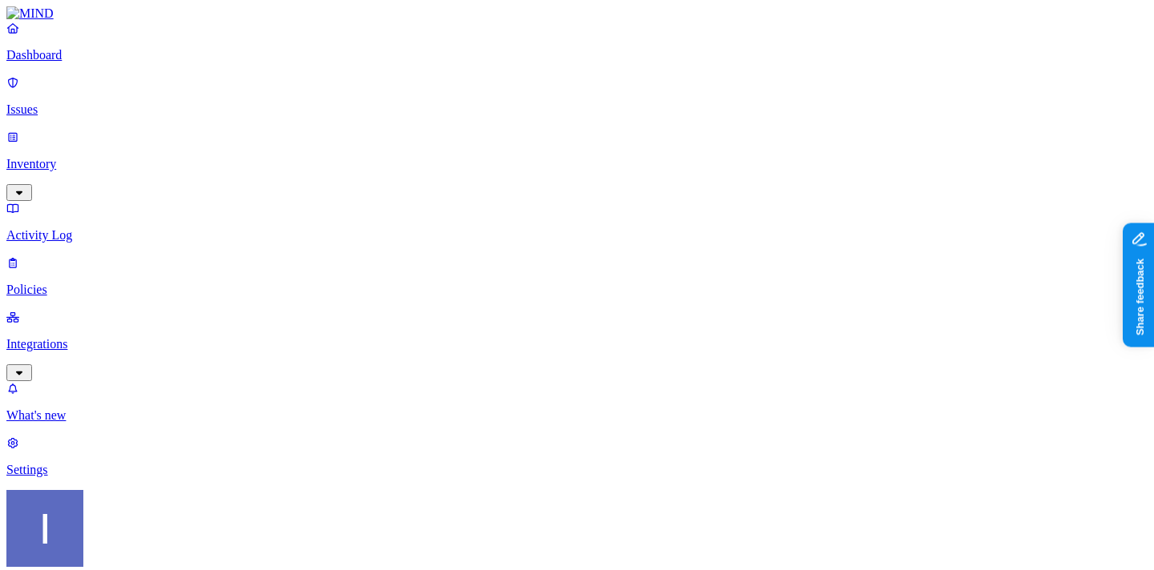 The height and width of the screenshot is (570, 1154). I want to click on a: Policies, so click(577, 276).